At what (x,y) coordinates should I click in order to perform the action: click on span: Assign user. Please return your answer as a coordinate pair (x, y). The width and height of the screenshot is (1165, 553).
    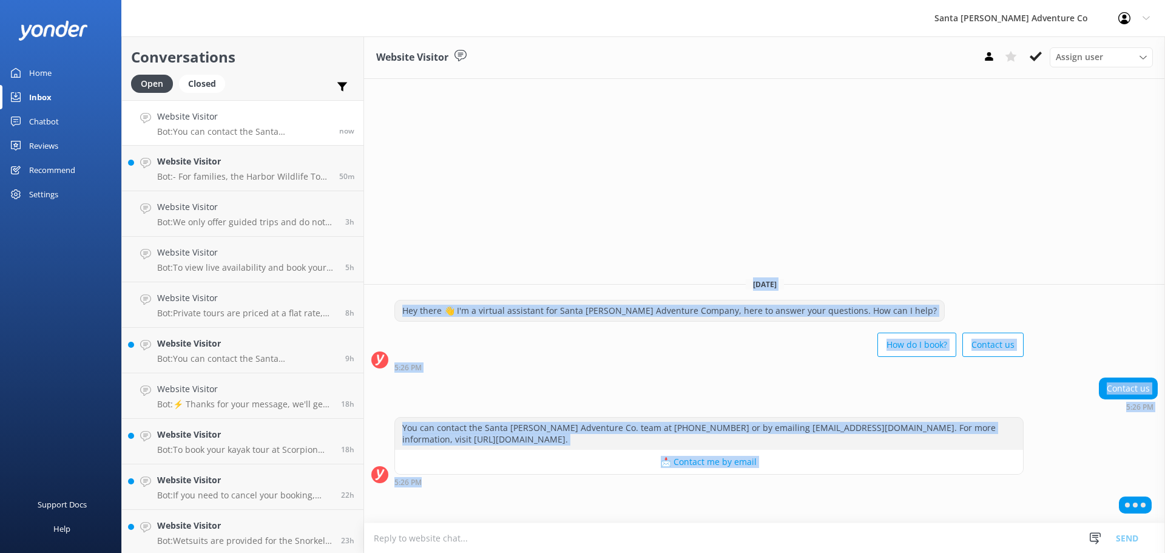
    Looking at the image, I should click on (1080, 57).